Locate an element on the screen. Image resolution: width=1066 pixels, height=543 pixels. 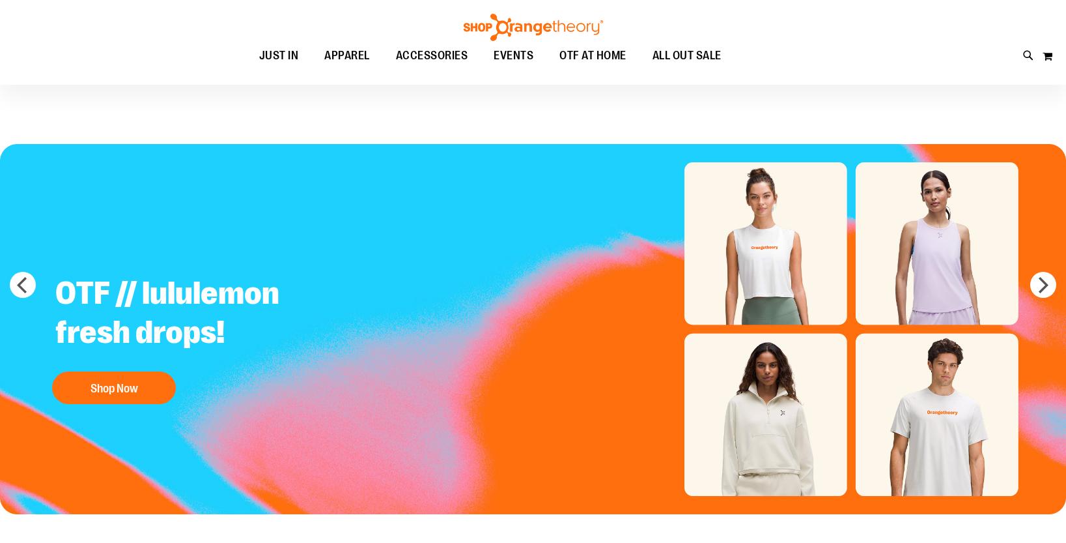
span: ACCESSORIES is located at coordinates (432, 55).